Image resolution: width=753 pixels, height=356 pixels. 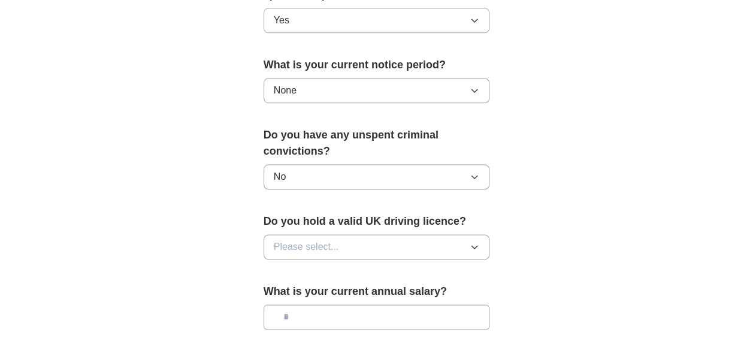 What do you see at coordinates (280, 177) in the screenshot?
I see `span: No` at bounding box center [280, 177].